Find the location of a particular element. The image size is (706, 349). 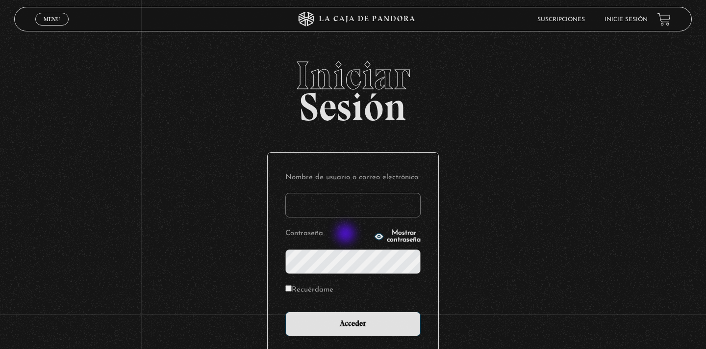

span: Mostrar contraseña is located at coordinates (403, 236).